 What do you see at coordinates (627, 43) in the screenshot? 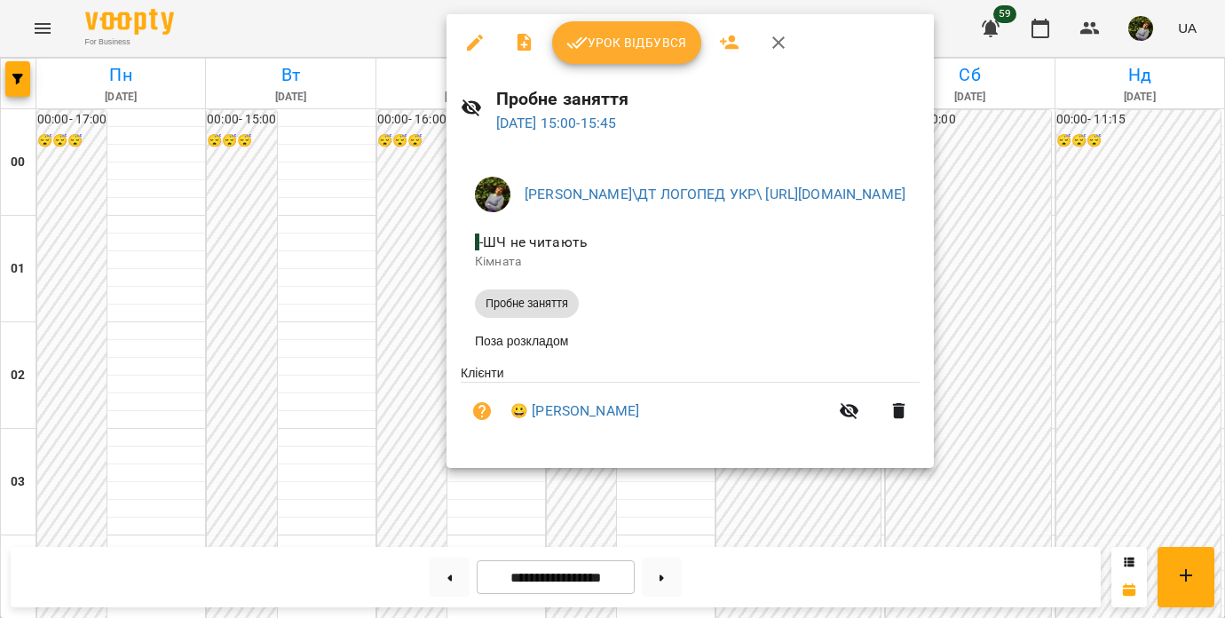
I see `span: Урок відбувся` at bounding box center [627, 43].